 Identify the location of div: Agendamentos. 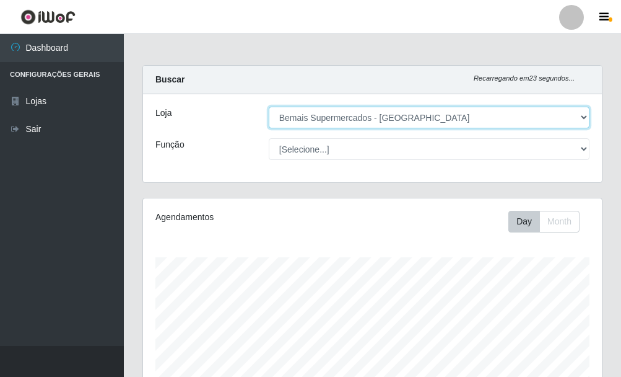
(240, 217).